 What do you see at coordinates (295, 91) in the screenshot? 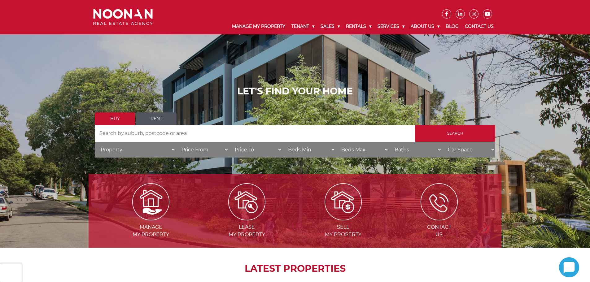
I see `h1: LET'S FIND YOUR HOME` at bounding box center [295, 91].